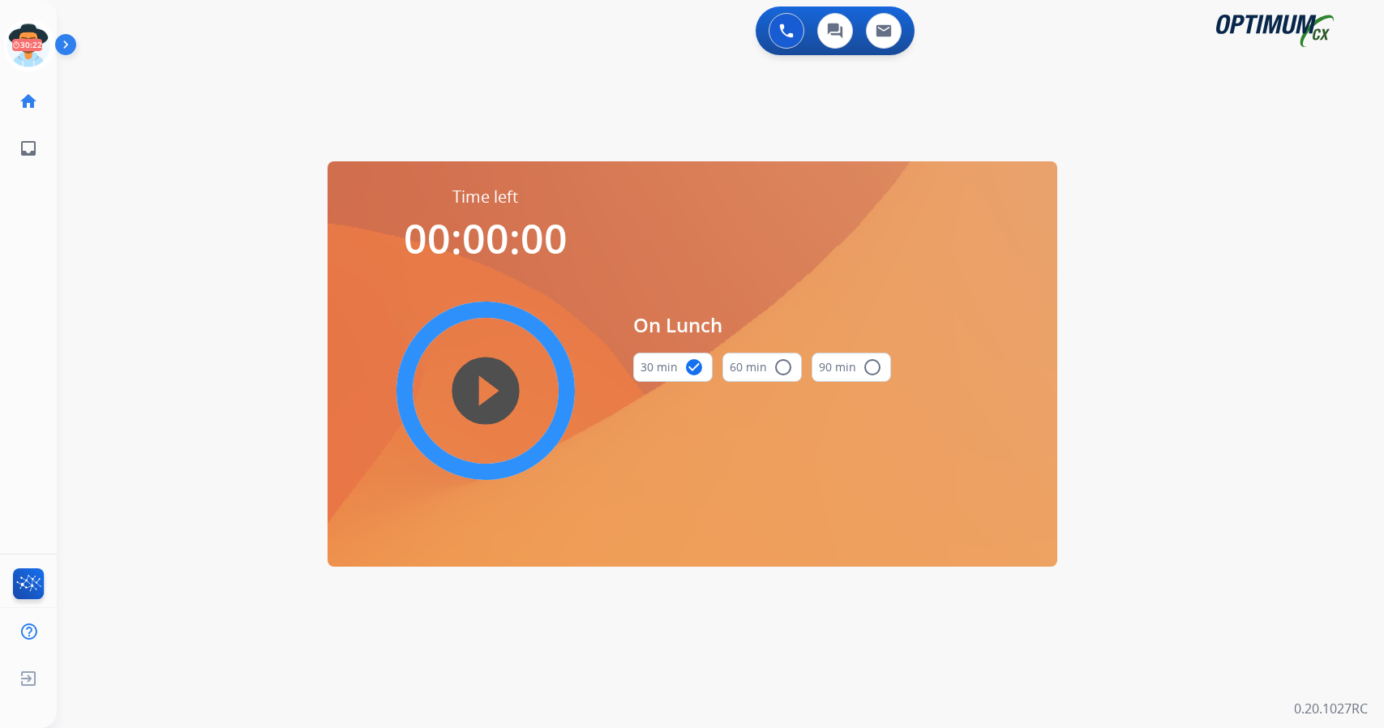 The image size is (1384, 728). Describe the element at coordinates (28, 148) in the screenshot. I see `mat-icon: inbox` at that location.